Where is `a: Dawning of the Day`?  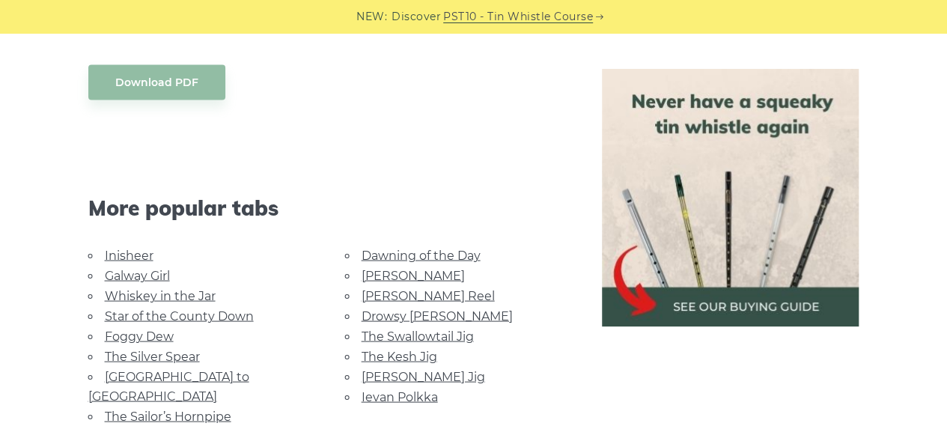 a: Dawning of the Day is located at coordinates (421, 255).